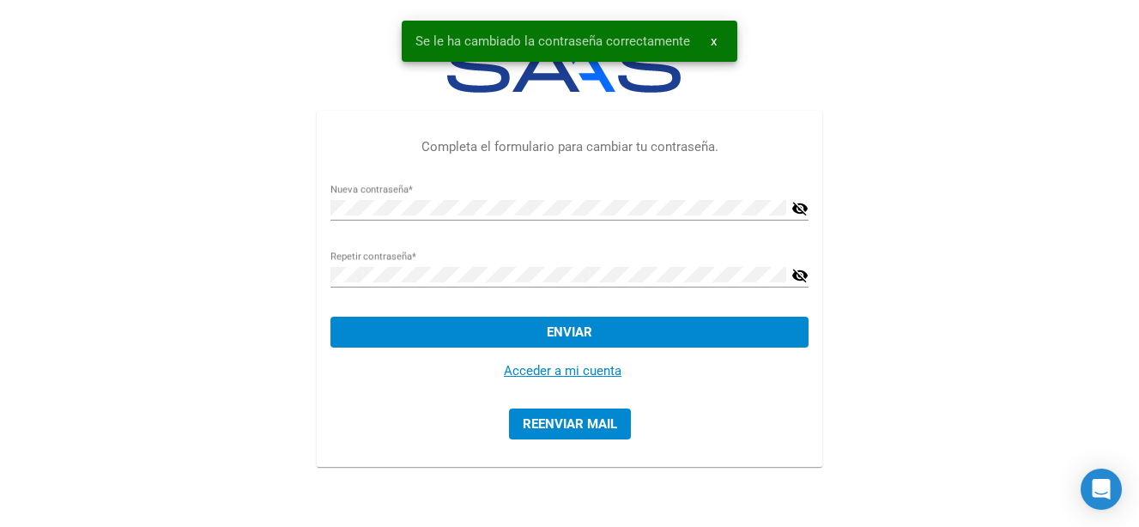 Image resolution: width=1139 pixels, height=527 pixels. Describe the element at coordinates (569, 332) in the screenshot. I see `span: Enviar` at that location.